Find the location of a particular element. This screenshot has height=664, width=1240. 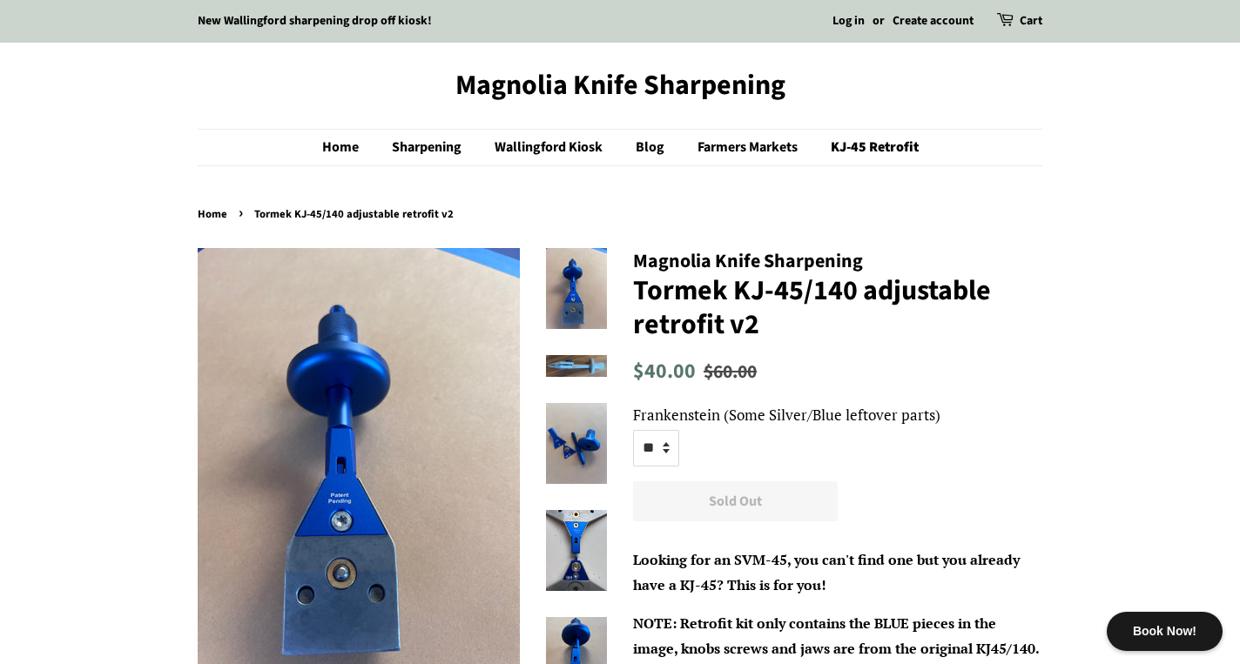

a: New Wallingford sharpening drop off kiosk! is located at coordinates (314, 21).